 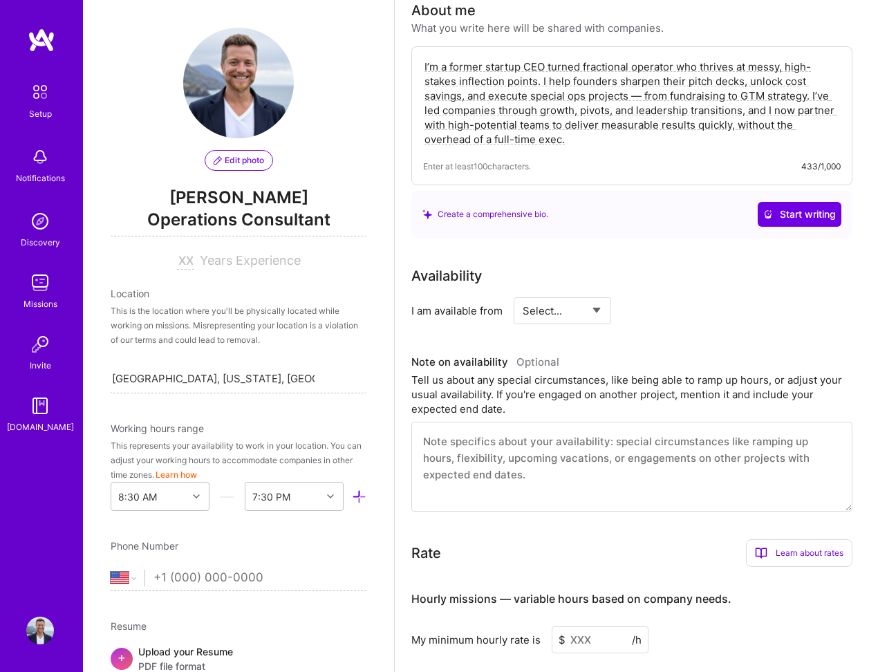 What do you see at coordinates (799, 553) in the screenshot?
I see `div: Learn about rates` at bounding box center [799, 553].